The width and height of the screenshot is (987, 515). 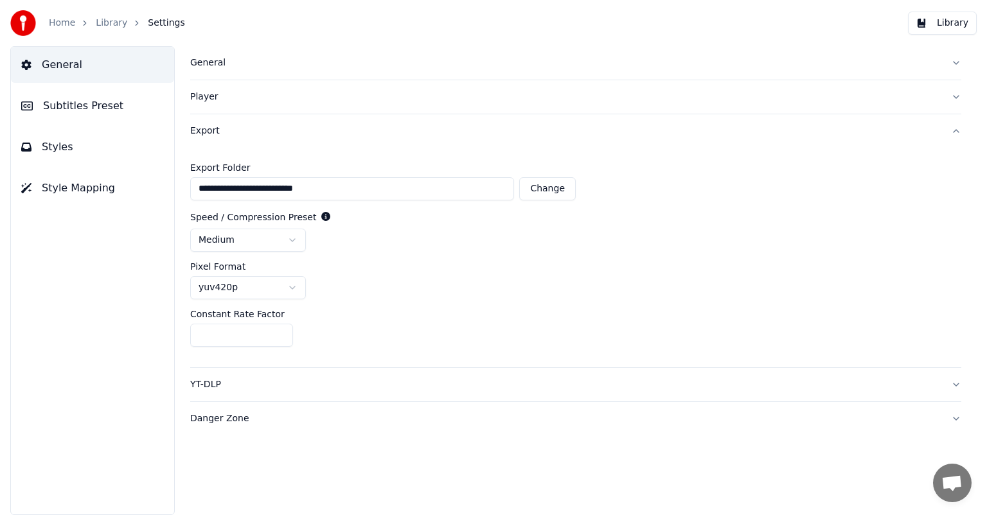 I want to click on button: Styles, so click(x=93, y=147).